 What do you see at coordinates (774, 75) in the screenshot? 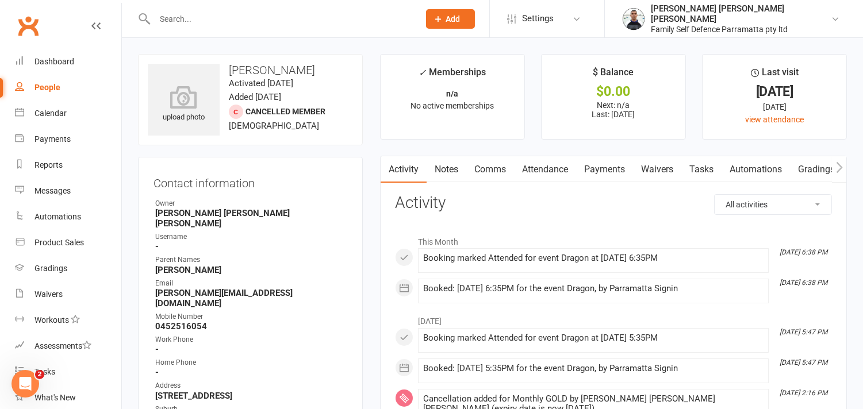
I see `div: Last visit` at bounding box center [774, 75].